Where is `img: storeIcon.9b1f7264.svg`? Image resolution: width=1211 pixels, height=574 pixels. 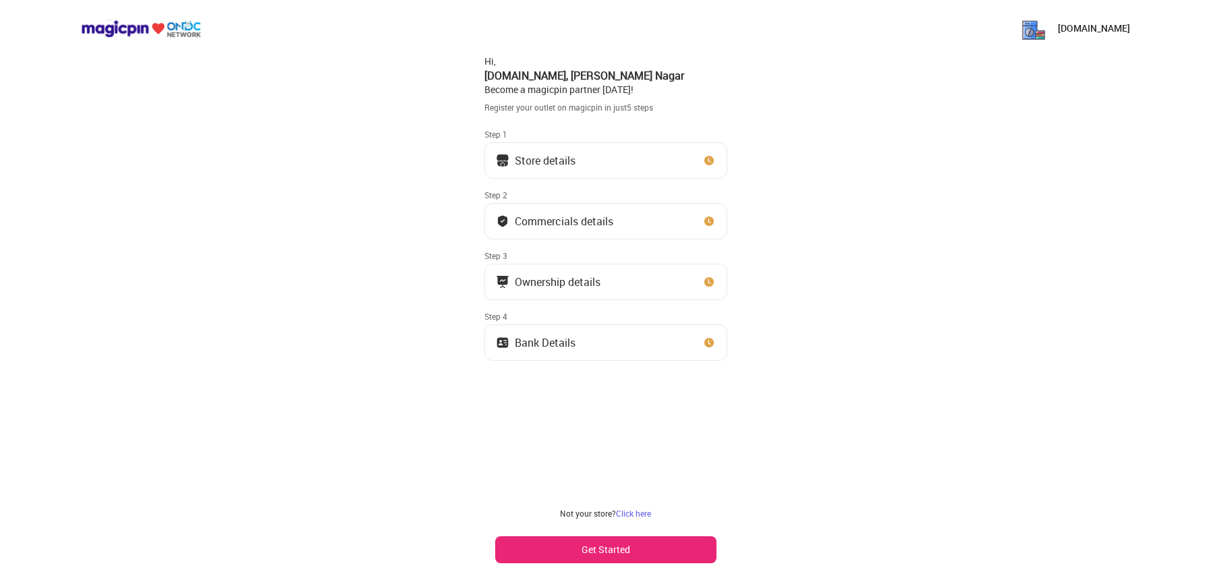 img: storeIcon.9b1f7264.svg is located at coordinates (503, 161).